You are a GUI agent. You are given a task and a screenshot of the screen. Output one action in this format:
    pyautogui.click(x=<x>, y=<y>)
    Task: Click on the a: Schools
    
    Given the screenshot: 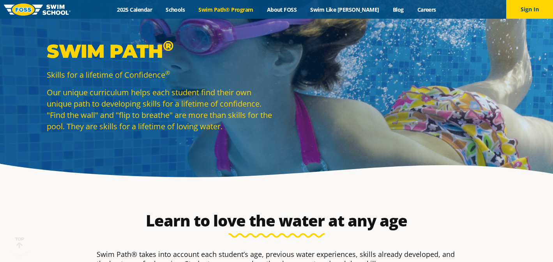 What is the action you would take?
    pyautogui.click(x=176, y=9)
    